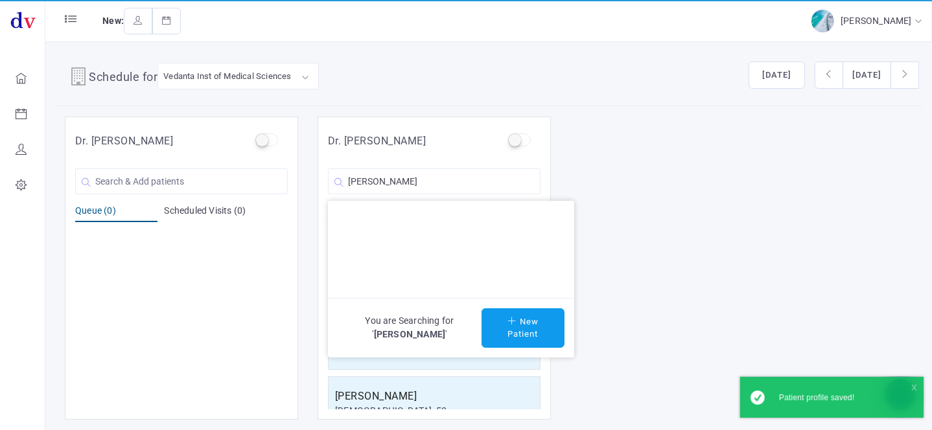 The image size is (932, 430). I want to click on h4: Schedule for, so click(123, 78).